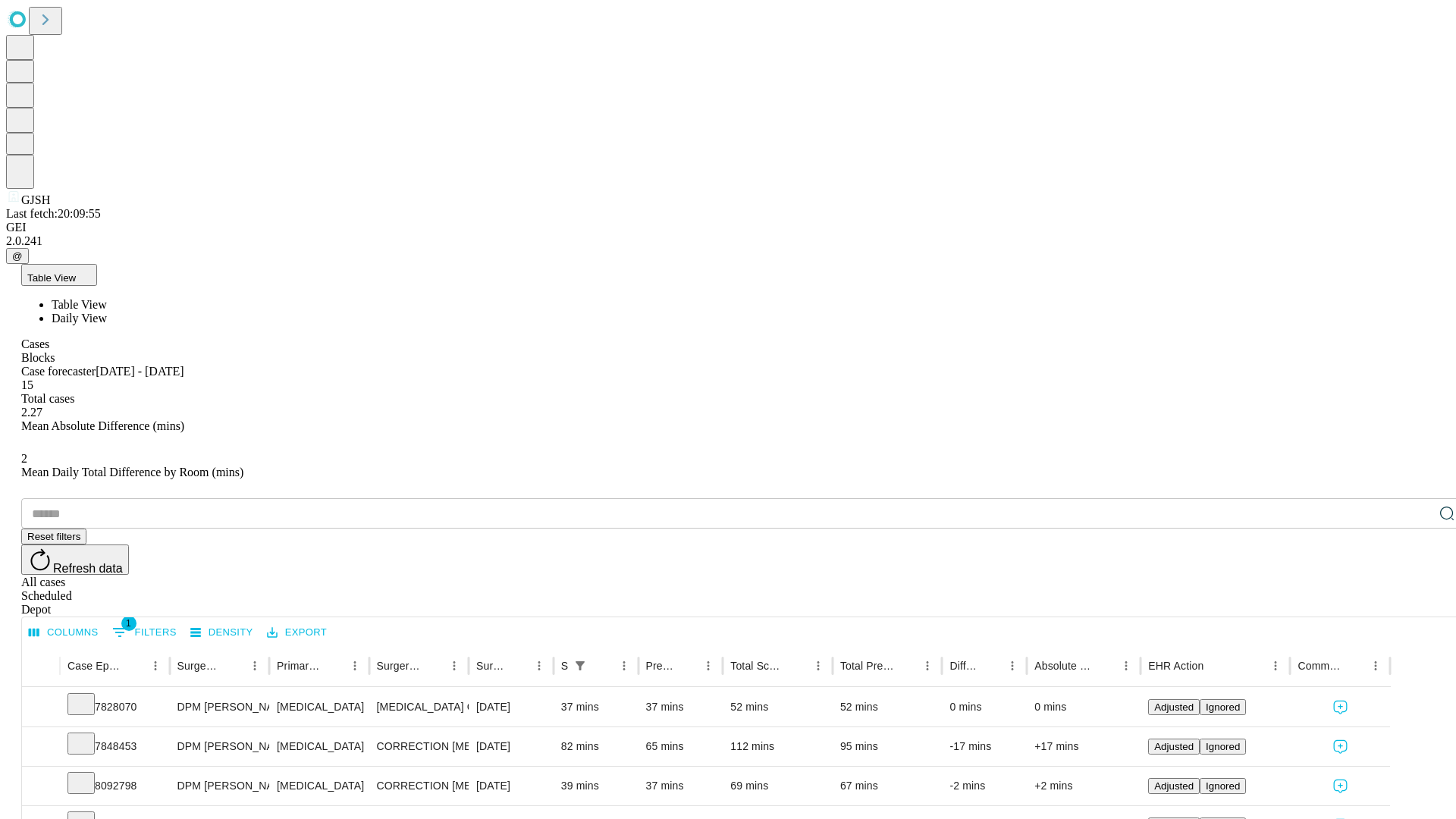  Describe the element at coordinates (596, 786) in the screenshot. I see `div: 39 mins` at that location.